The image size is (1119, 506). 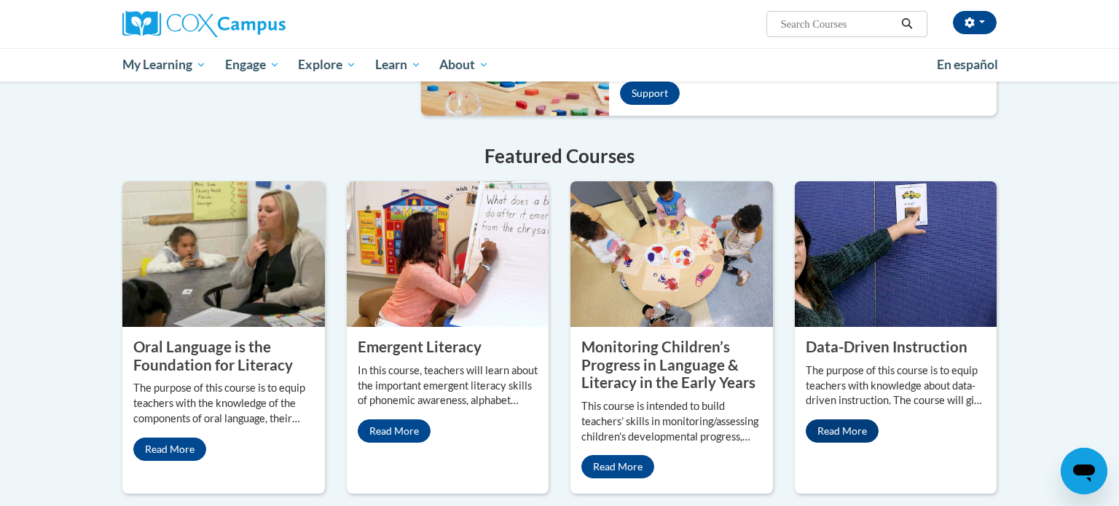 I want to click on property: Data-Driven Instruction, so click(x=887, y=347).